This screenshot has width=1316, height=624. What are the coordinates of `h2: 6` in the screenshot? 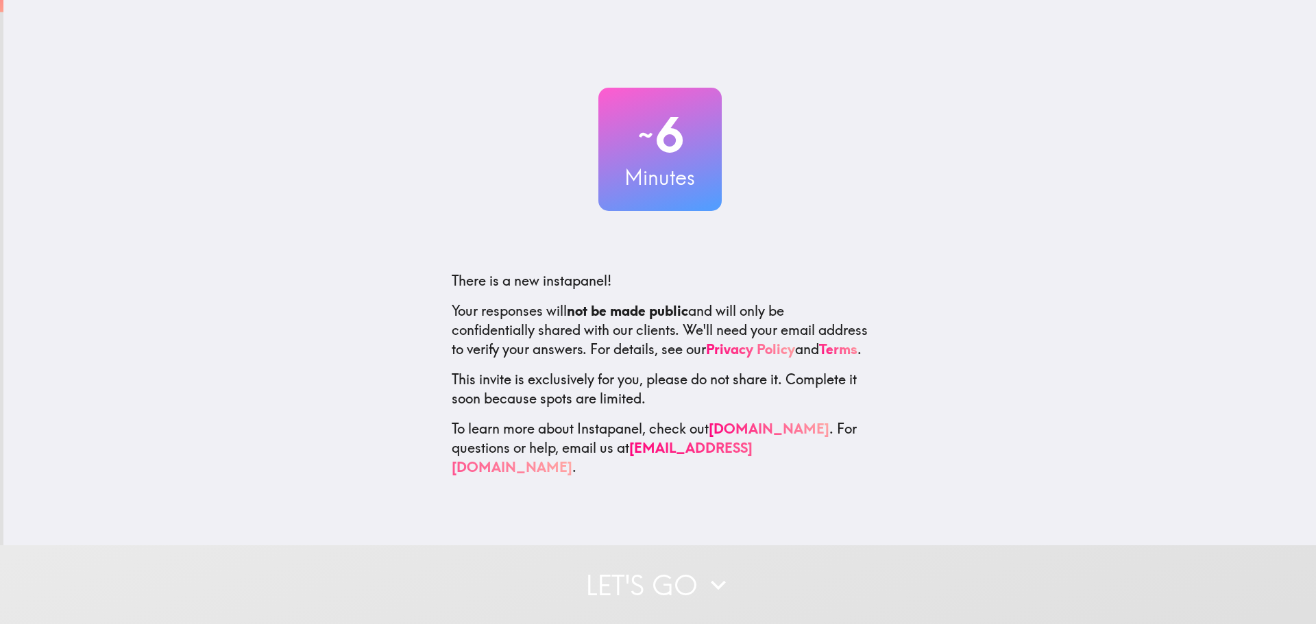 It's located at (660, 135).